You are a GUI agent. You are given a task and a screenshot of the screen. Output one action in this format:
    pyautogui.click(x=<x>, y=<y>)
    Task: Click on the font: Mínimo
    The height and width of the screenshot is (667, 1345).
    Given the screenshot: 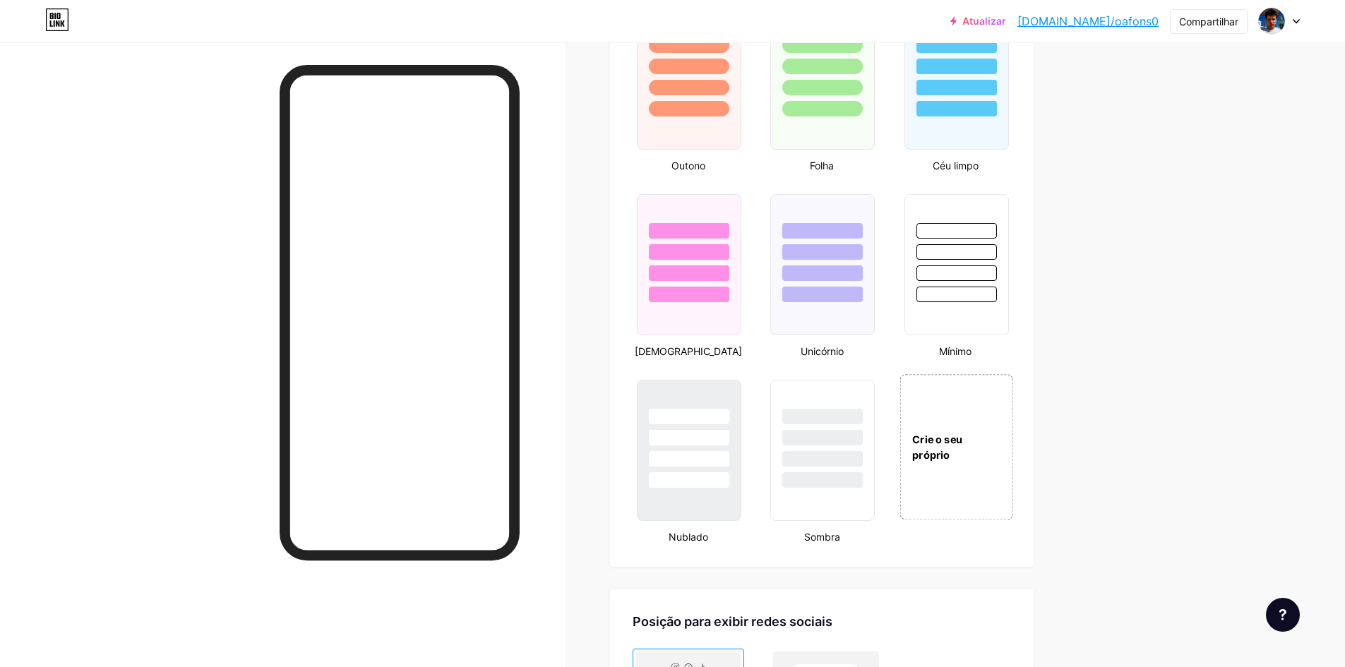 What is the action you would take?
    pyautogui.click(x=955, y=351)
    